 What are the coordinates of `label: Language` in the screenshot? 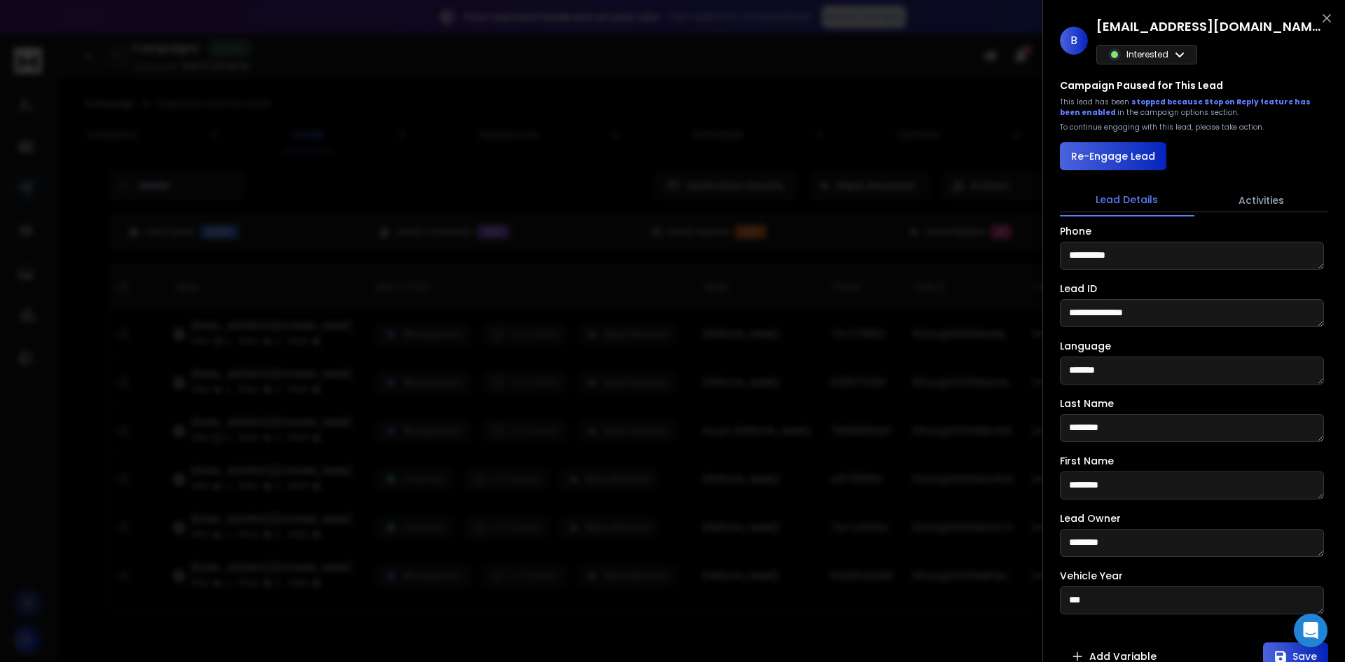 It's located at (1085, 346).